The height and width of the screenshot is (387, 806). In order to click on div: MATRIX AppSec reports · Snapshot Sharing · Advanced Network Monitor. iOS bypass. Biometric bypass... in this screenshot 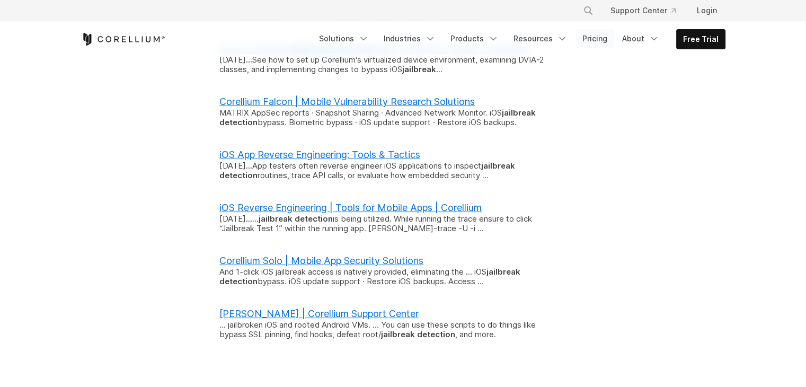, I will do `click(391, 118)`.